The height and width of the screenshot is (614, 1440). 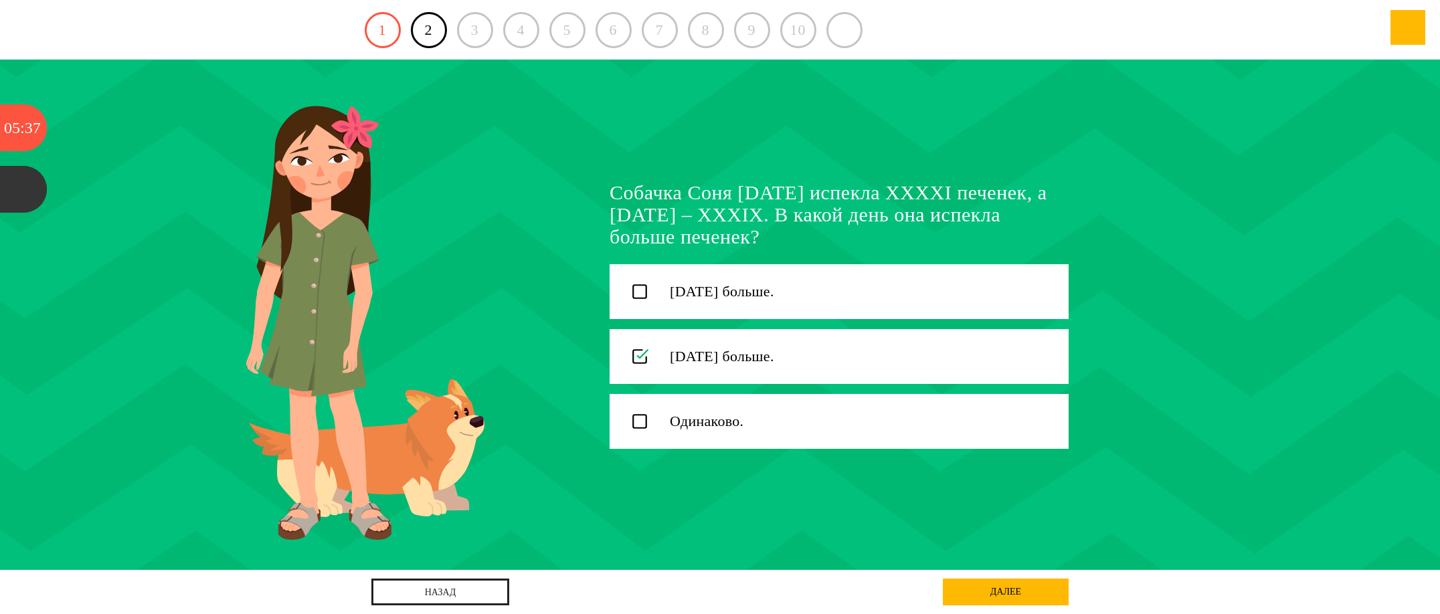 I want to click on div: 37, so click(x=33, y=128).